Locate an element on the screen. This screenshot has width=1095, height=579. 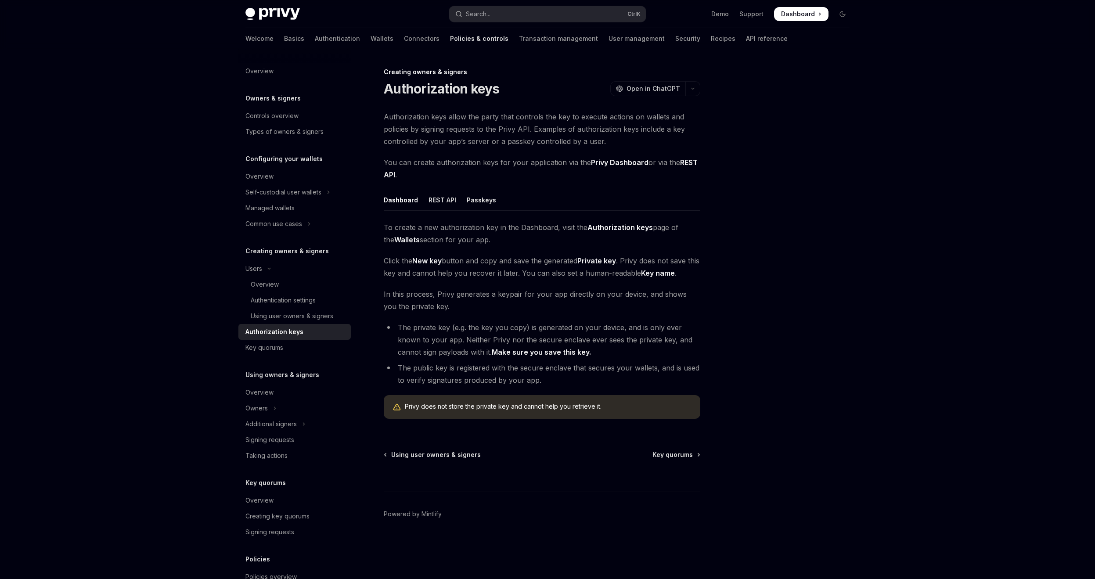
a: Dashboard is located at coordinates (802, 14).